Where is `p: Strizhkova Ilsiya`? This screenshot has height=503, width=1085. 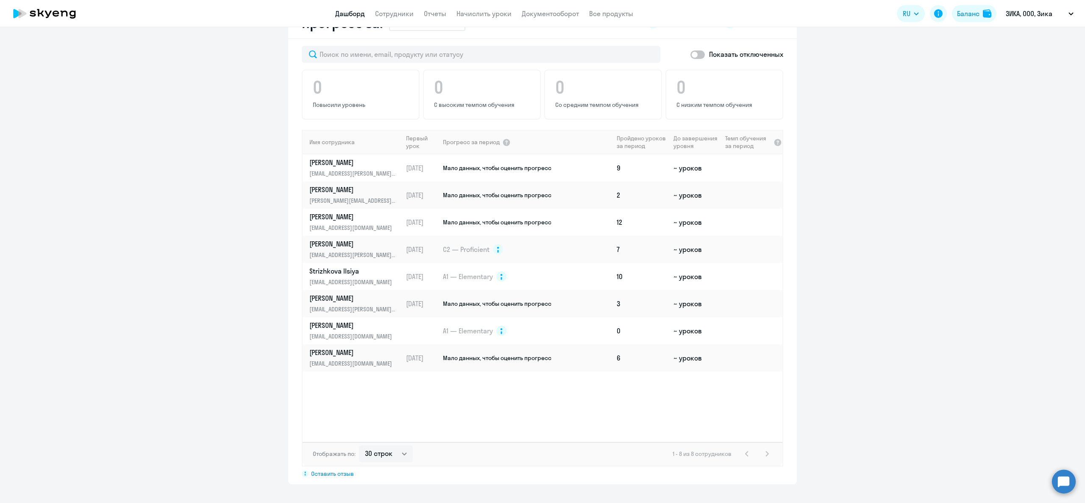
p: Strizhkova Ilsiya is located at coordinates (353, 271).